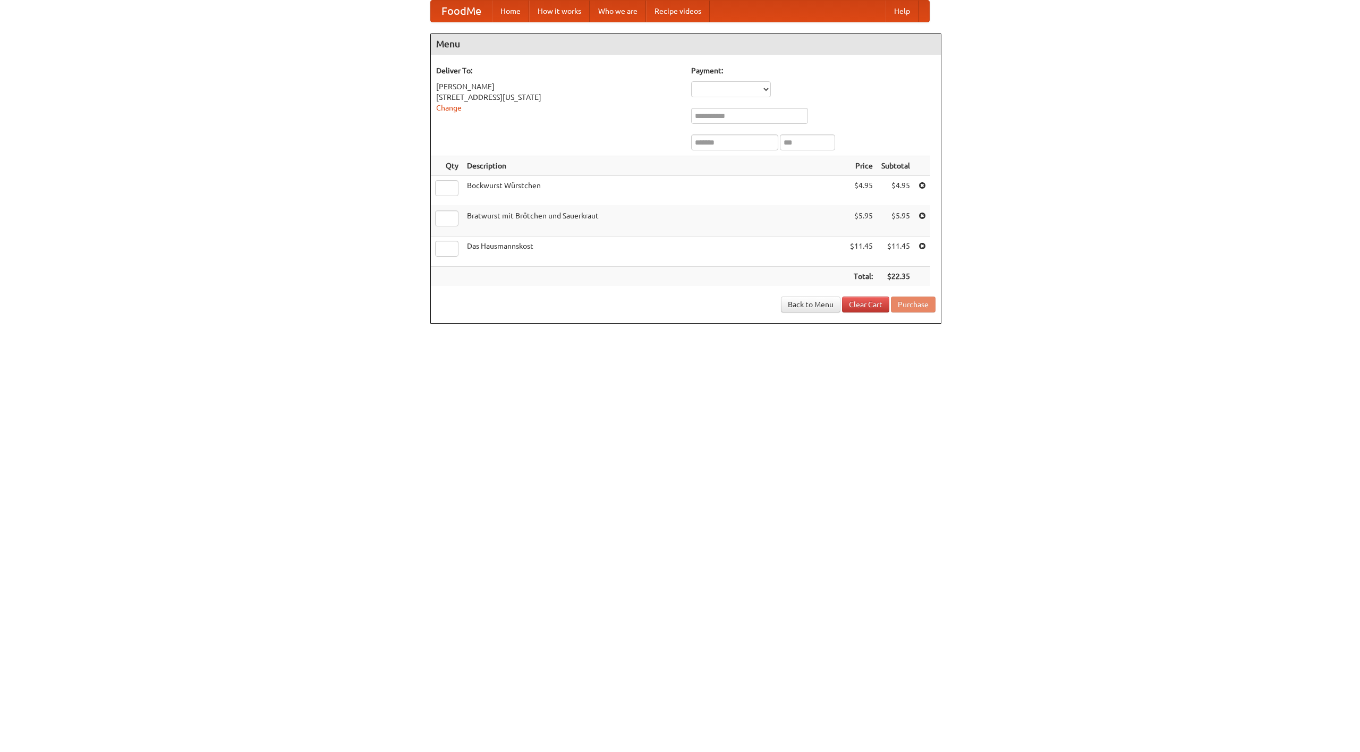  Describe the element at coordinates (686, 44) in the screenshot. I see `h4: Menu` at that location.